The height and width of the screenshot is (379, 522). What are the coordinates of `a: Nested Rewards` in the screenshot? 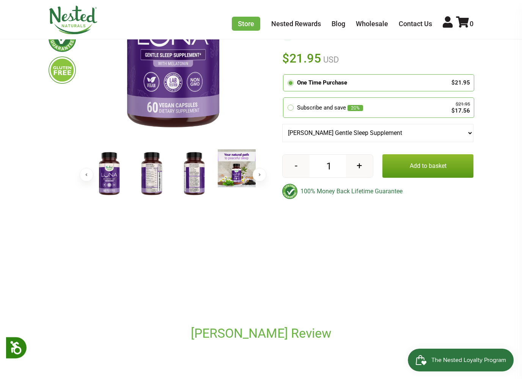 It's located at (296, 24).